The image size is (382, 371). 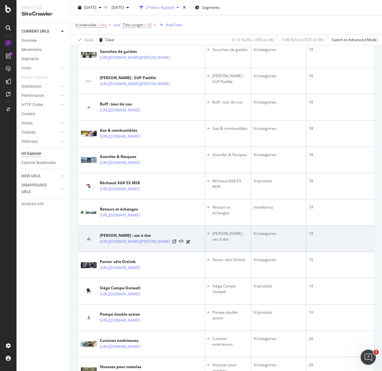 What do you see at coordinates (40, 123) in the screenshot?
I see `a: Inlinks` at bounding box center [40, 123].